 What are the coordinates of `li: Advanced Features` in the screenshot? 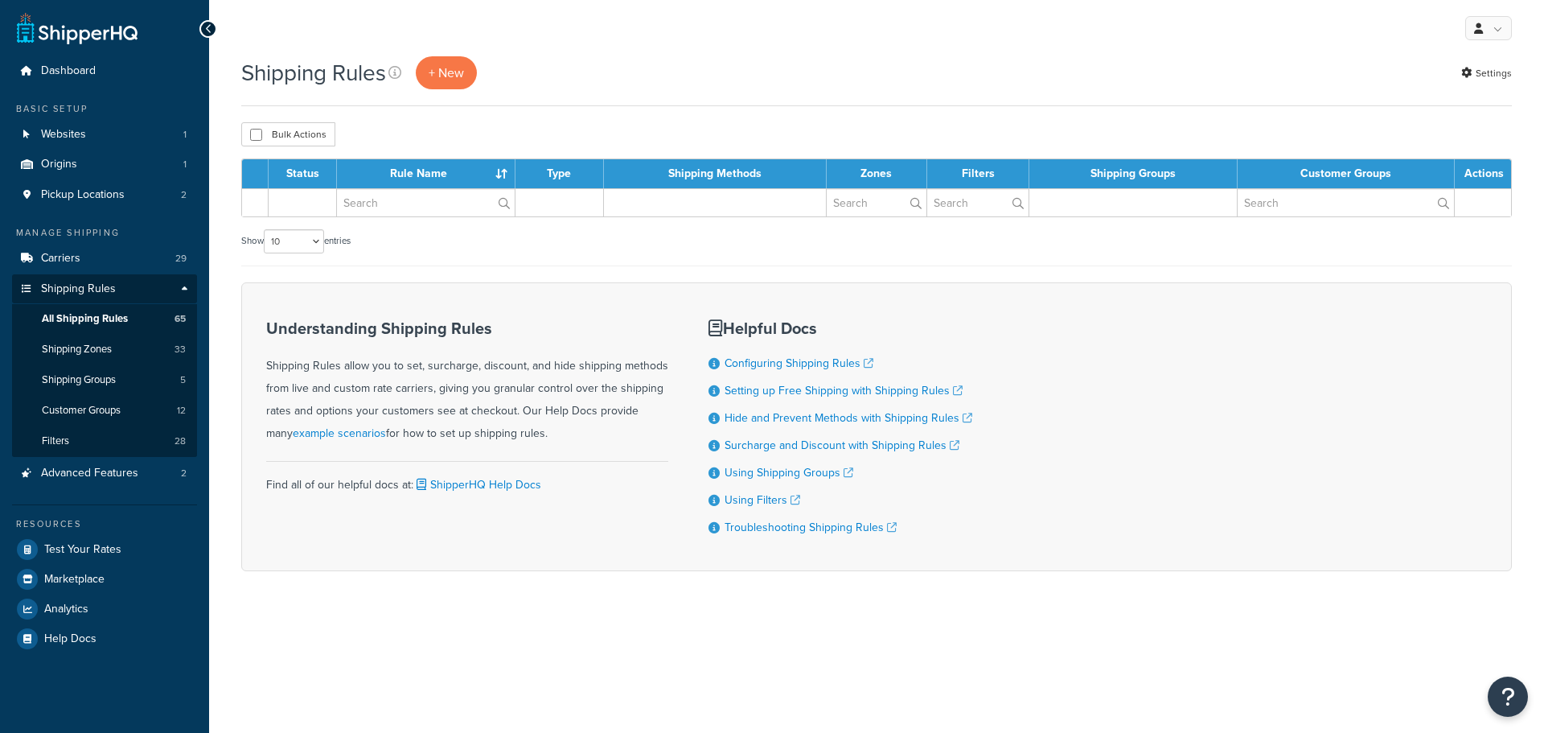 It's located at (105, 473).